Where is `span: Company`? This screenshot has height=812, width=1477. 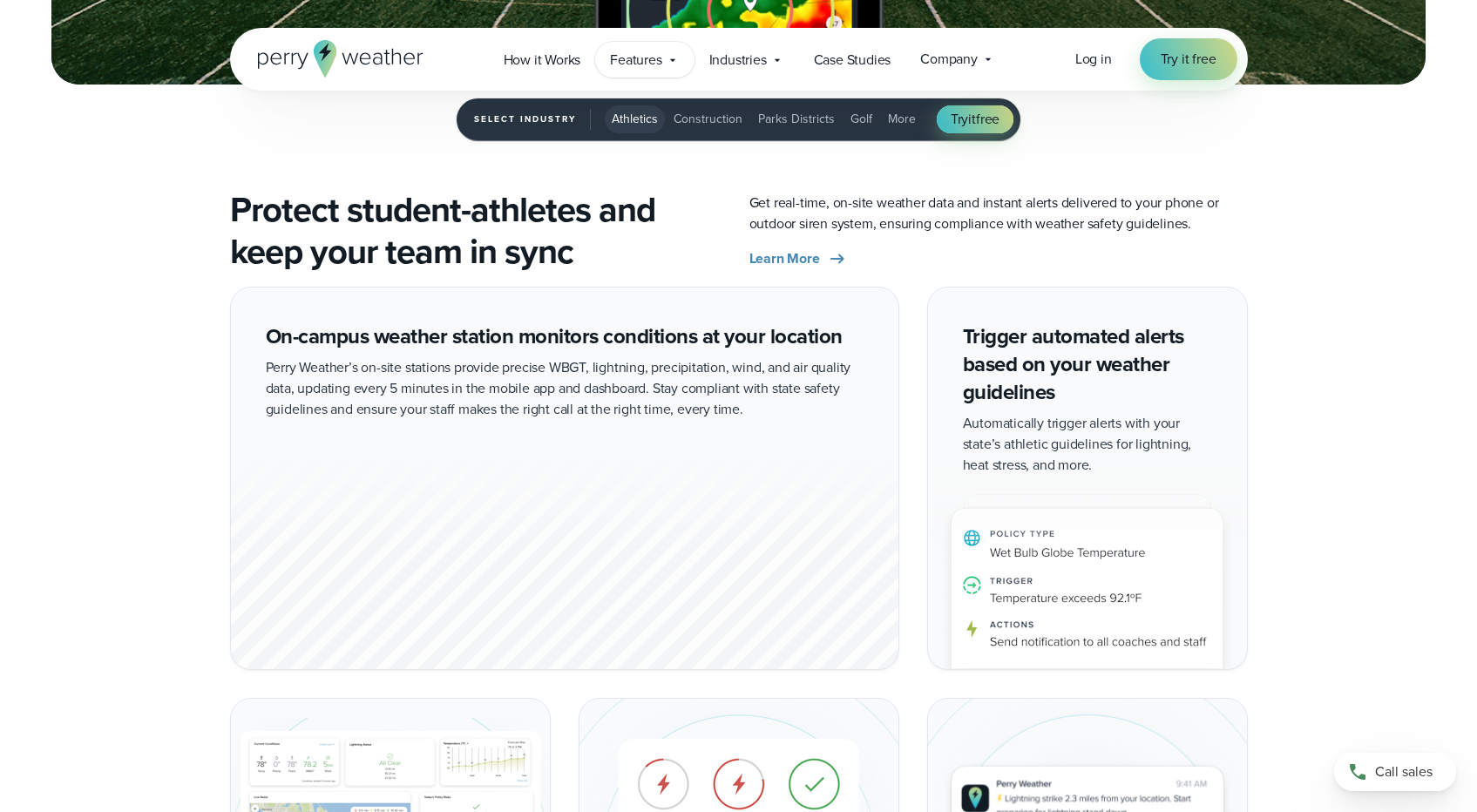
span: Company is located at coordinates (949, 59).